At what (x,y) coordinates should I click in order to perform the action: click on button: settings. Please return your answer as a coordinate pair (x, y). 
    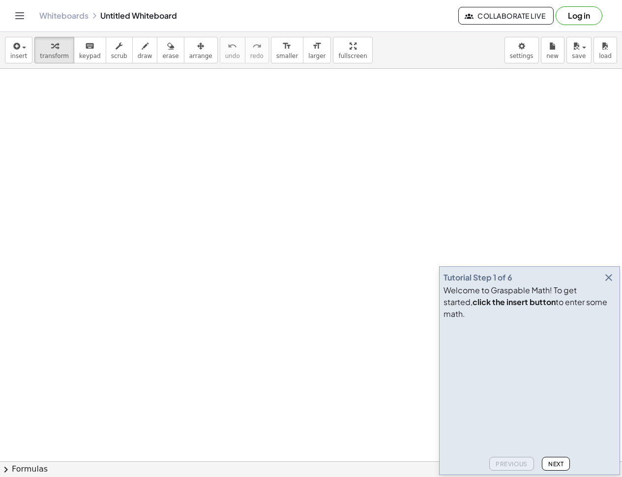
    Looking at the image, I should click on (521, 50).